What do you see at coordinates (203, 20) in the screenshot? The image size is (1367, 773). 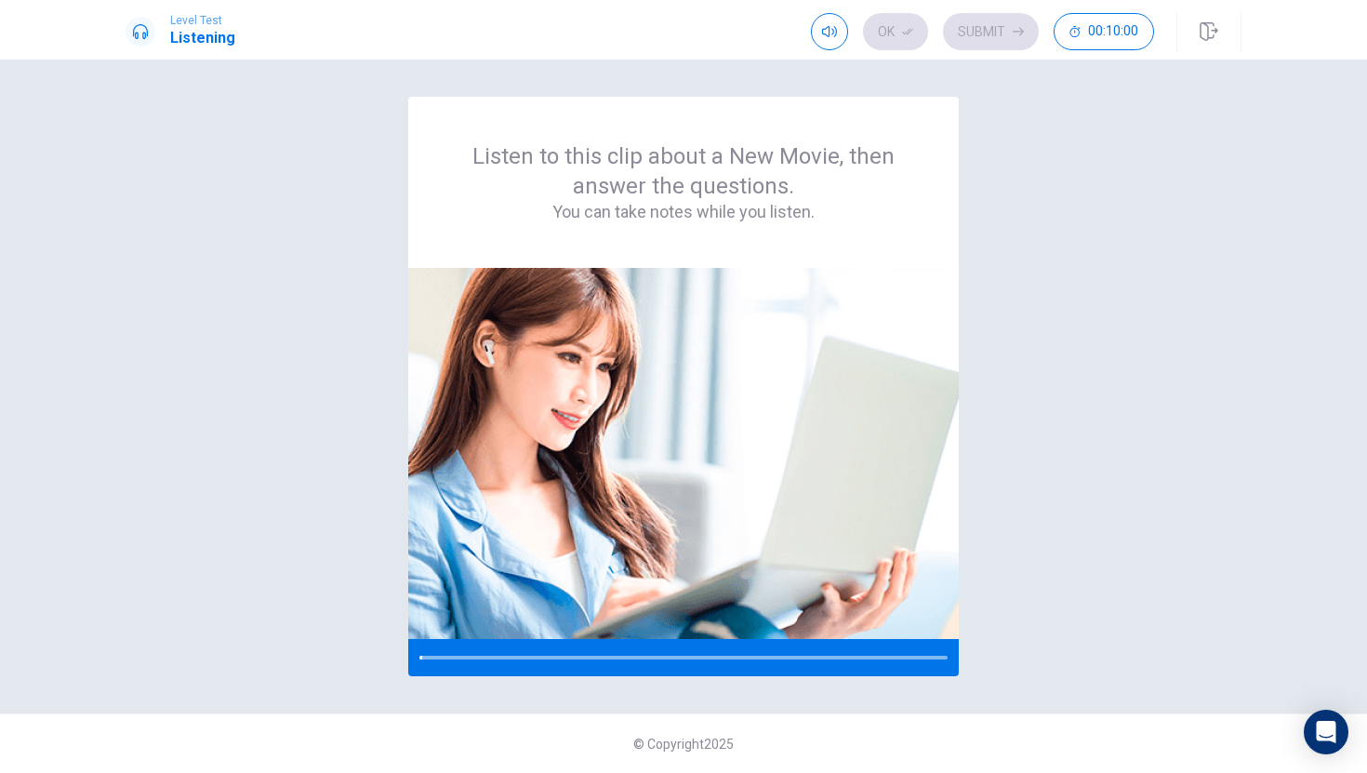 I see `span: Level Test` at bounding box center [203, 20].